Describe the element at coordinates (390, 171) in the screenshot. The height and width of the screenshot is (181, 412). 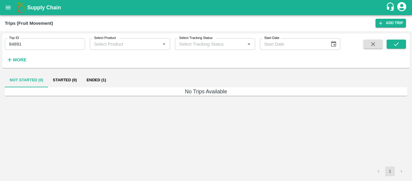
I see `nav: pagination navigation` at that location.